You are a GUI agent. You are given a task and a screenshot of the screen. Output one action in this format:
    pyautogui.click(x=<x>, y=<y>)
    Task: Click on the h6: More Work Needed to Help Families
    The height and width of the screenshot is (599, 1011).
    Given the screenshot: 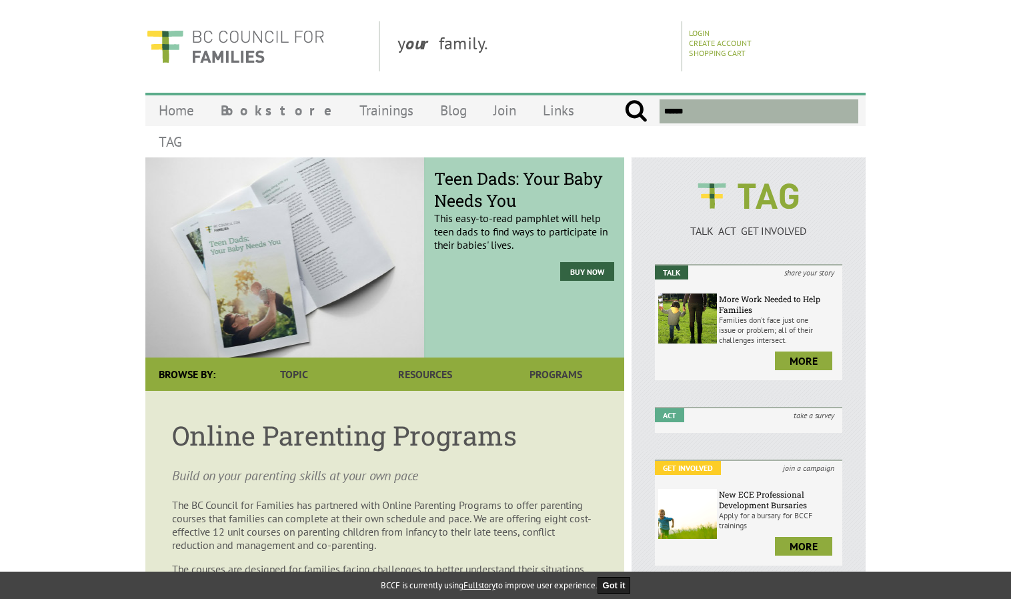 What is the action you would take?
    pyautogui.click(x=779, y=304)
    